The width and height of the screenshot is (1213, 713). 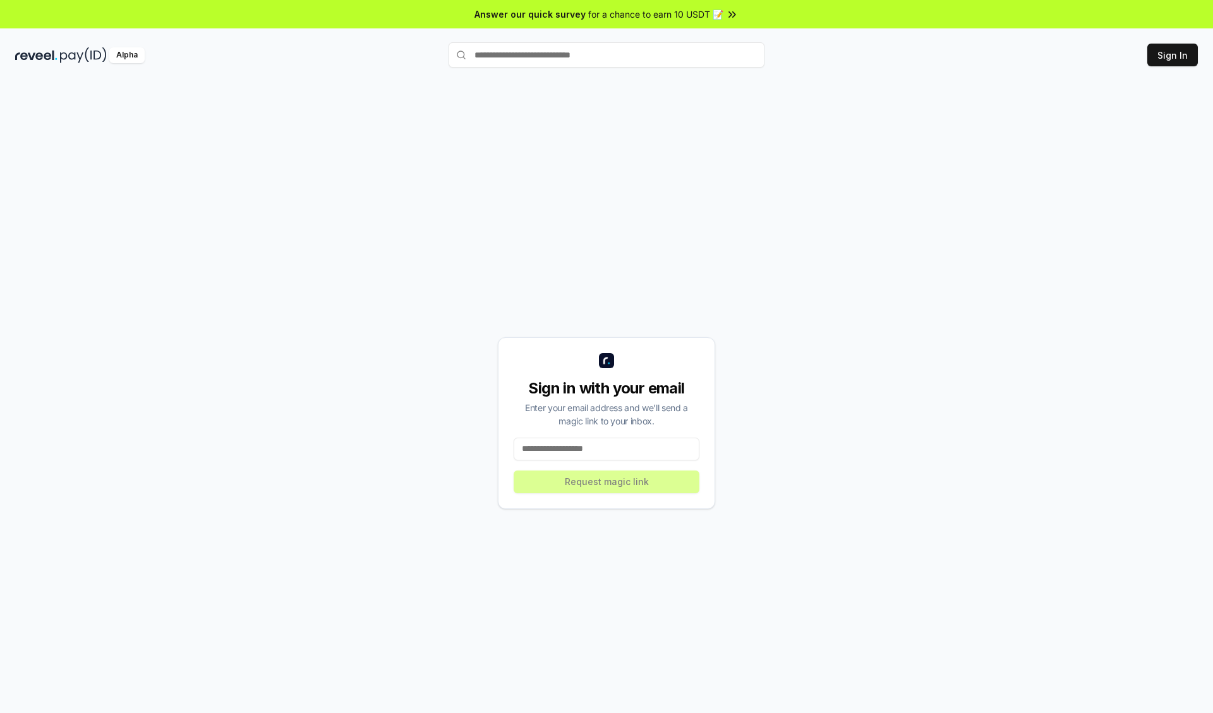 What do you see at coordinates (530, 14) in the screenshot?
I see `span: Answer our quick survey` at bounding box center [530, 14].